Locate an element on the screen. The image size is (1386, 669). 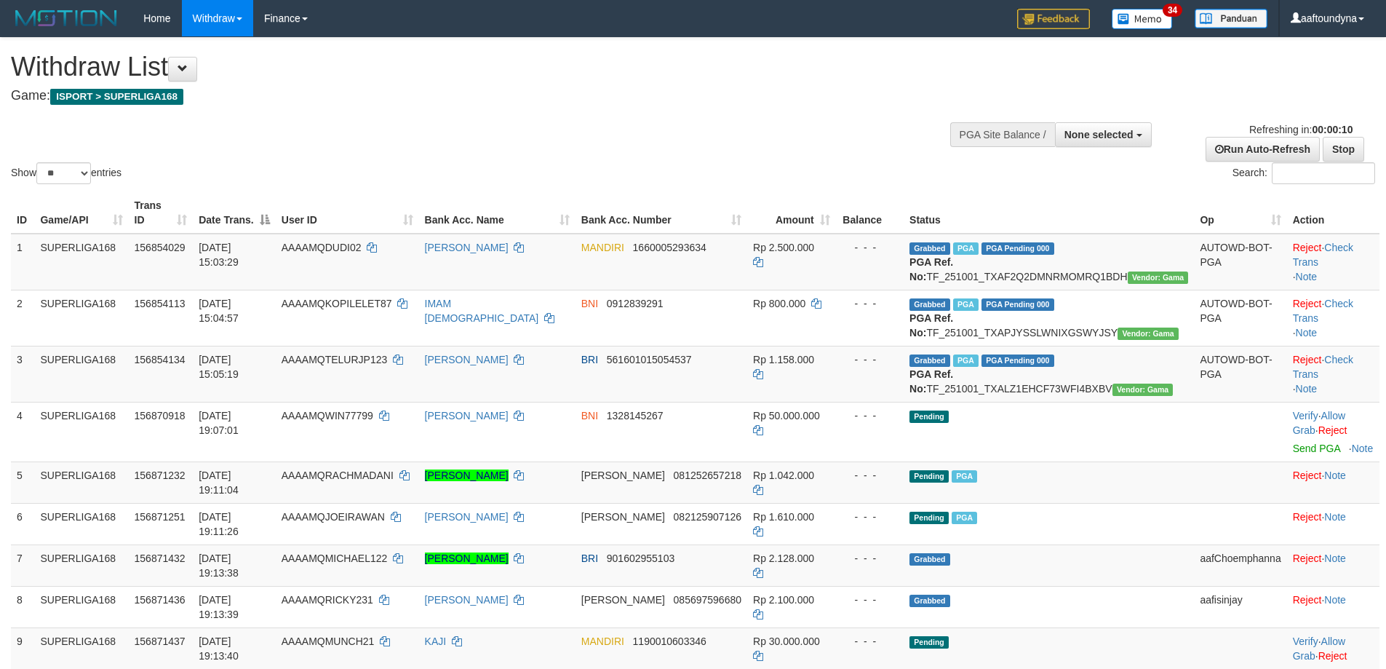
span: Rp 1.158.000 is located at coordinates (784, 359).